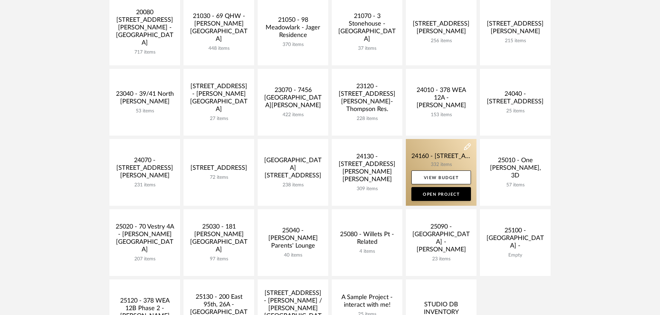 This screenshot has height=315, width=660. Describe the element at coordinates (145, 111) in the screenshot. I see `div: 53 items` at that location.